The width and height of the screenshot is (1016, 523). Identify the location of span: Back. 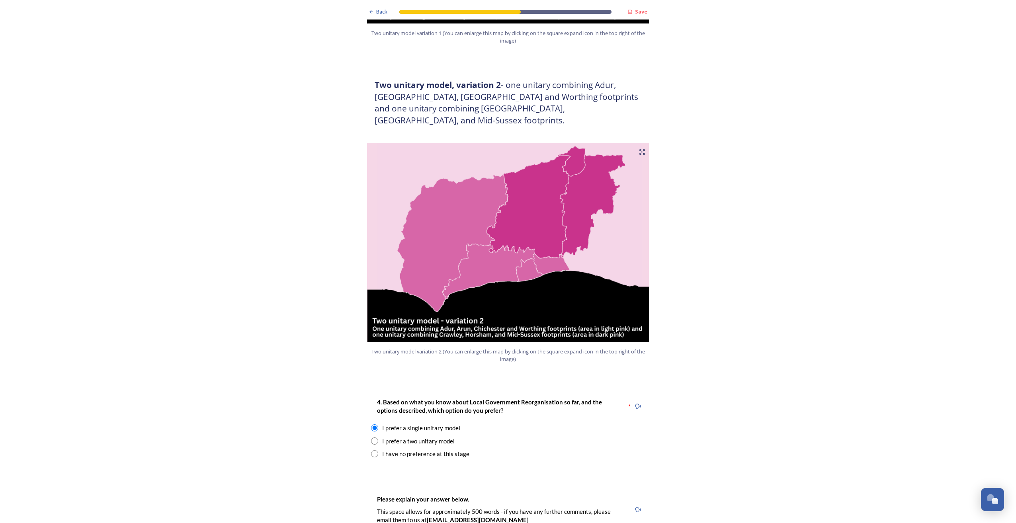
(382, 12).